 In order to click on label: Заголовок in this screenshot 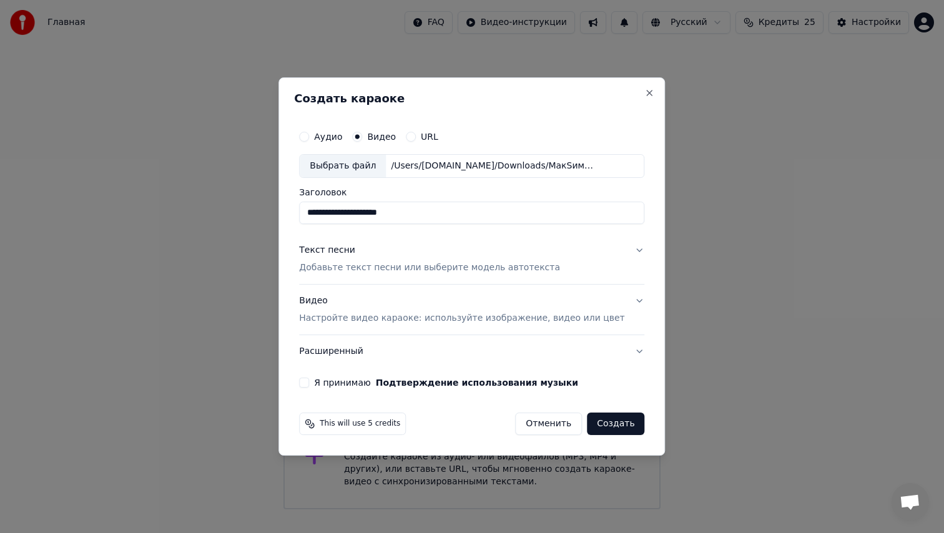, I will do `click(471, 192)`.